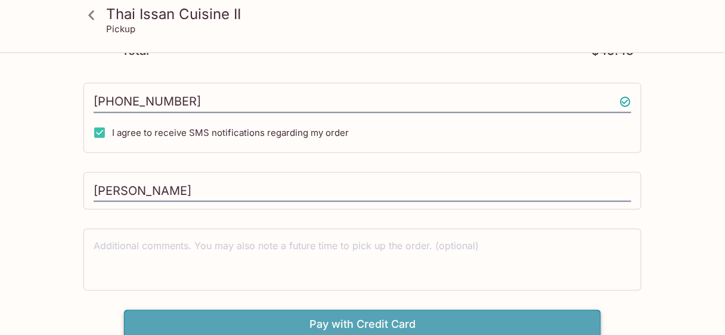  What do you see at coordinates (373, 14) in the screenshot?
I see `h3: Thai Issan Cuisine II` at bounding box center [373, 14].